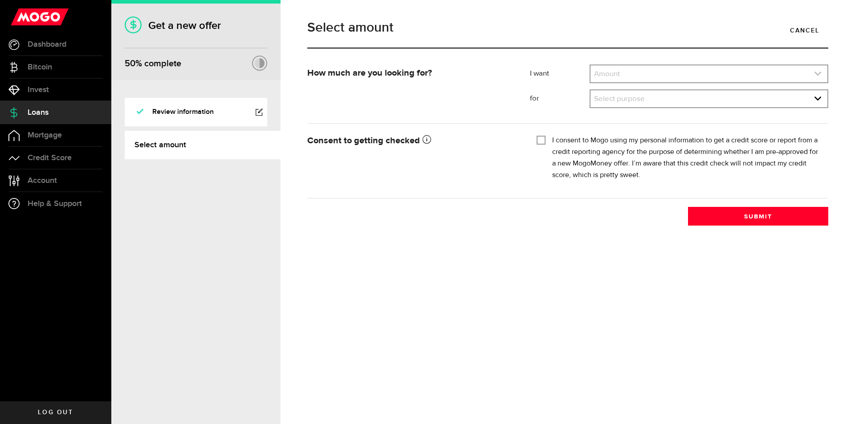 The image size is (855, 424). I want to click on span: Credit Score, so click(49, 158).